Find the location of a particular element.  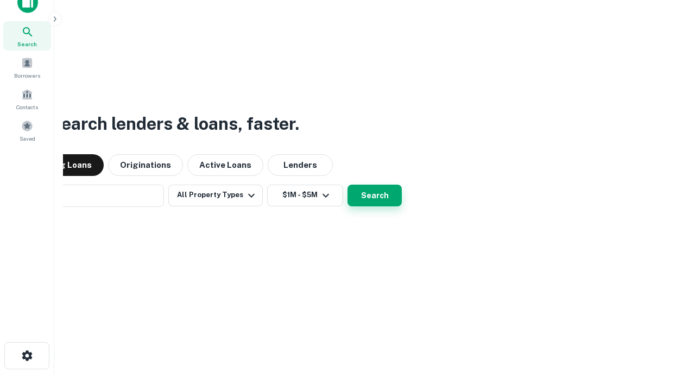

button: All Property Types is located at coordinates (216, 196).